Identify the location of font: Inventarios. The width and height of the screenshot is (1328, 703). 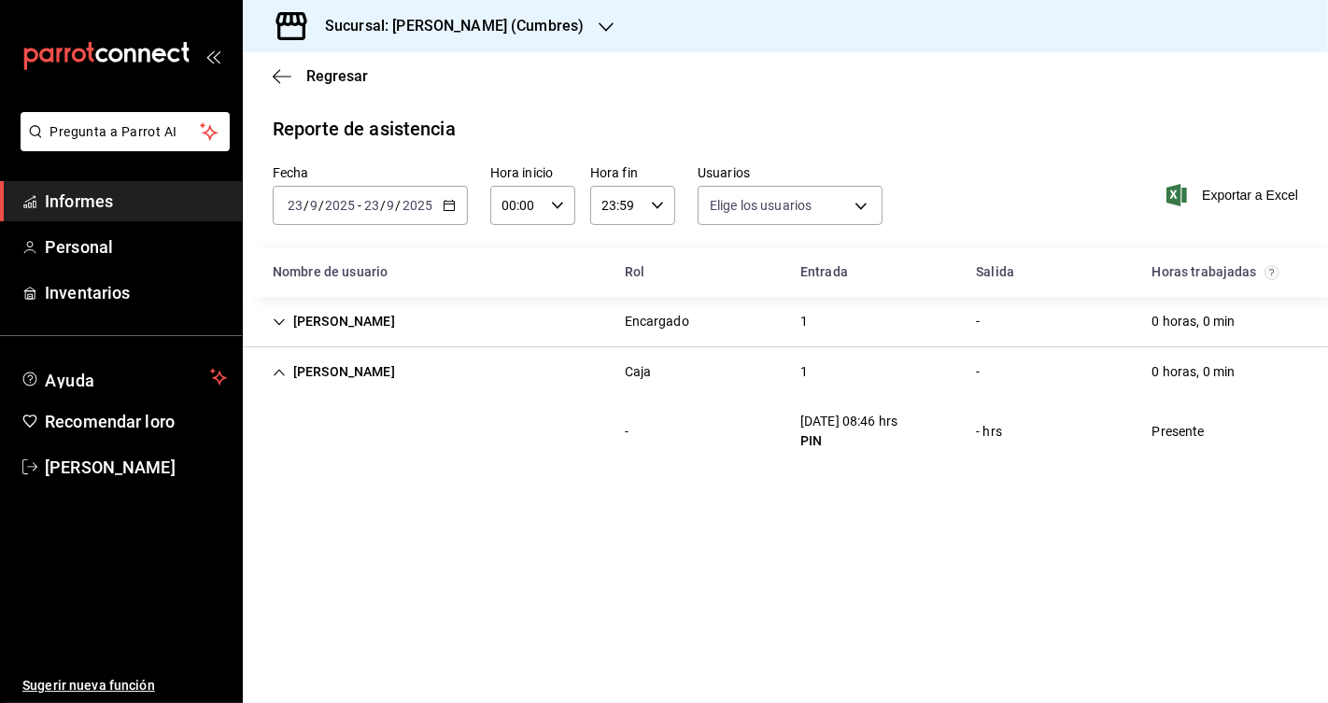
(87, 292).